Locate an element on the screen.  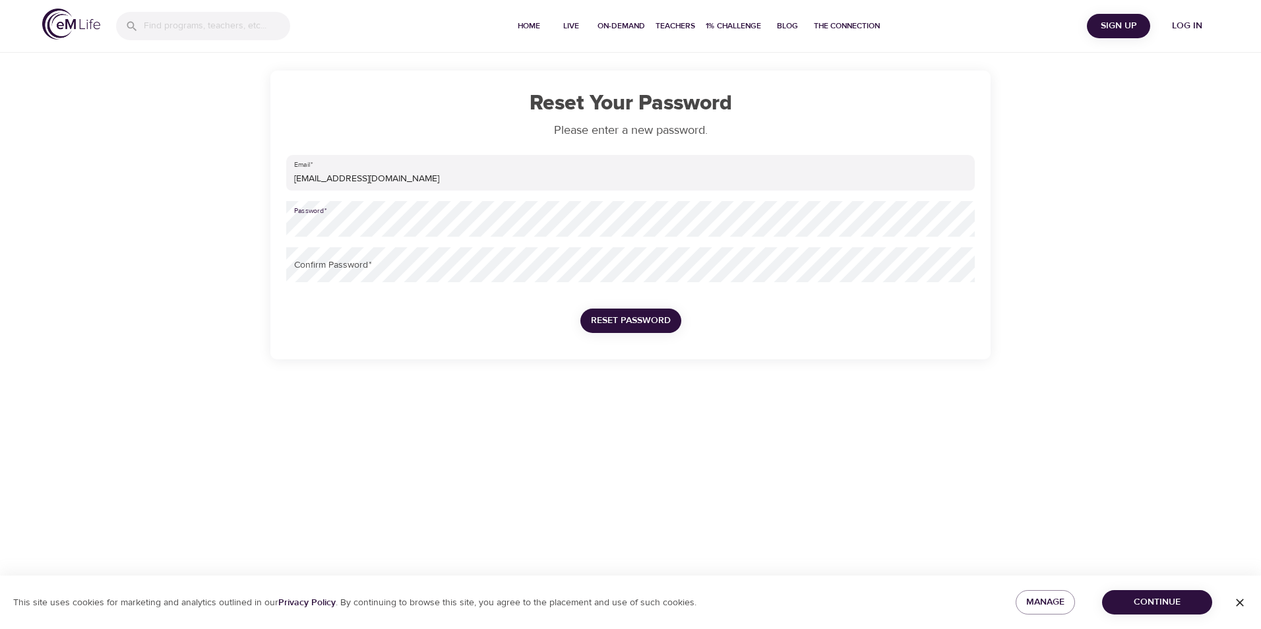
span: The Connection is located at coordinates (847, 26).